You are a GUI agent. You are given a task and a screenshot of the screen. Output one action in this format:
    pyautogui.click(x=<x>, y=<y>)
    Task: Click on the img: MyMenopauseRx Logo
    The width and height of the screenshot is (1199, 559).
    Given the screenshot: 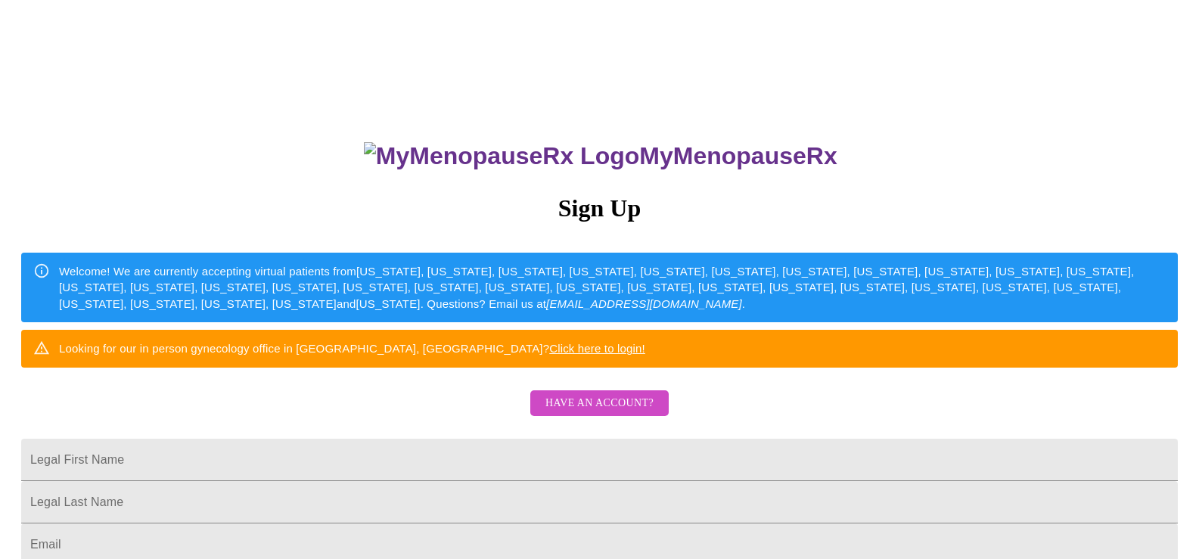 What is the action you would take?
    pyautogui.click(x=502, y=156)
    